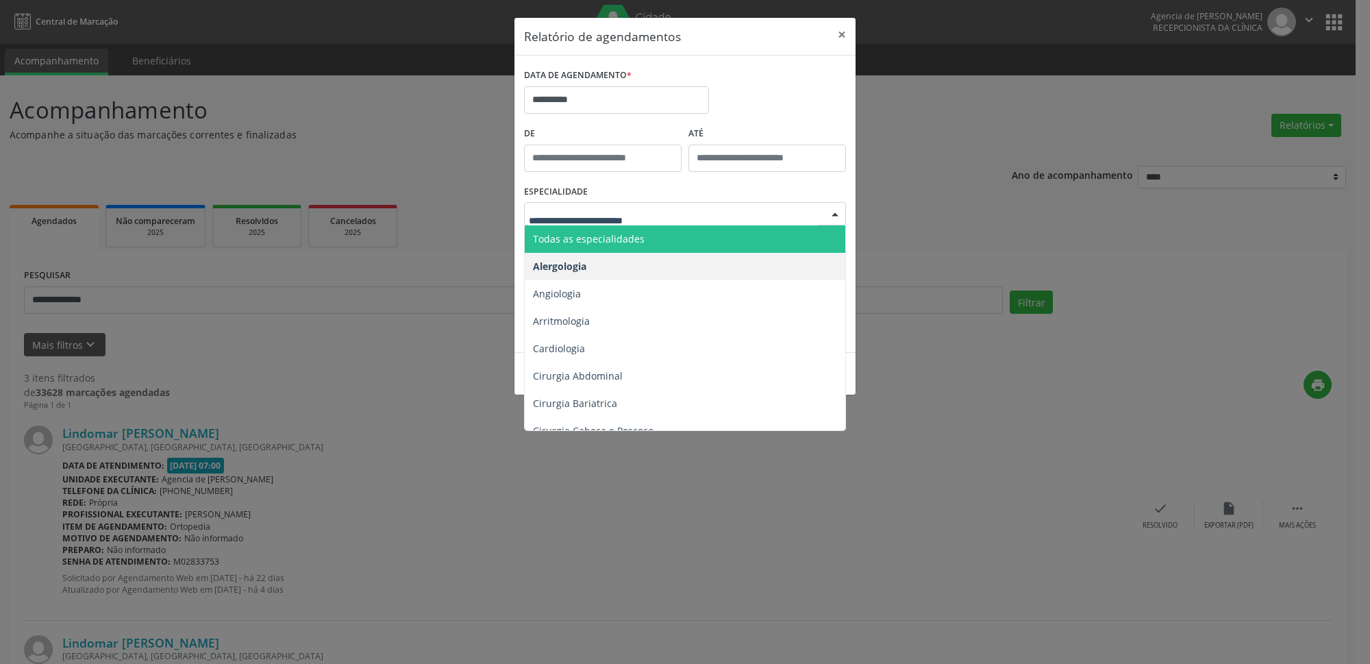 The height and width of the screenshot is (664, 1370). I want to click on label: DATA DE AGENDAMENTO, so click(577, 75).